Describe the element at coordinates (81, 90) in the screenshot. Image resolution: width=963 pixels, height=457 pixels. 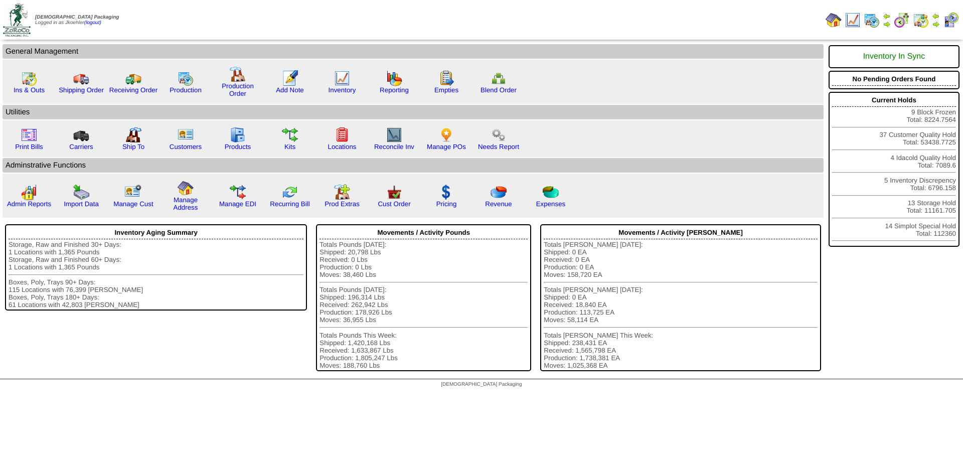
I see `a: Shipping Order` at that location.